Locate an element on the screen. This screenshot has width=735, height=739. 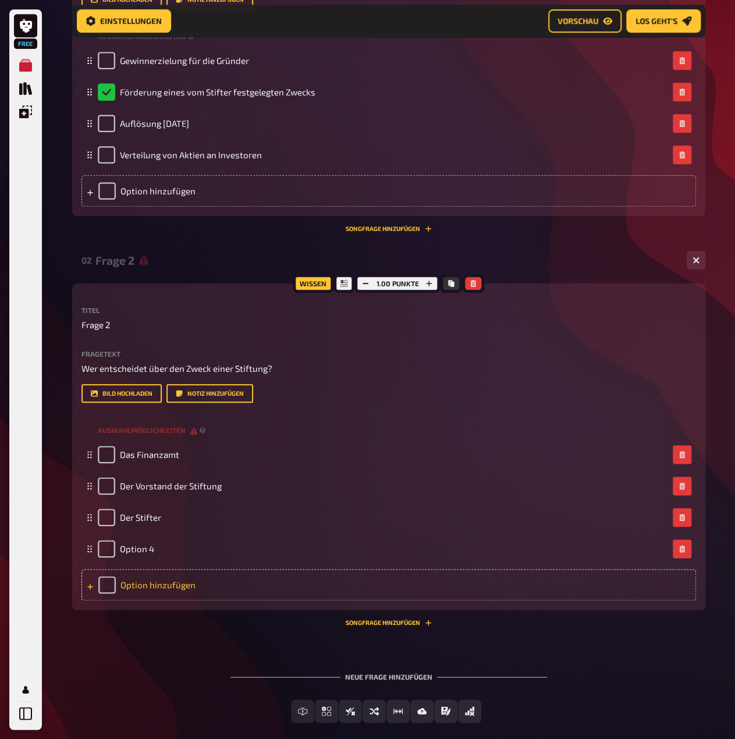
span: Einstellungen is located at coordinates (131, 21).